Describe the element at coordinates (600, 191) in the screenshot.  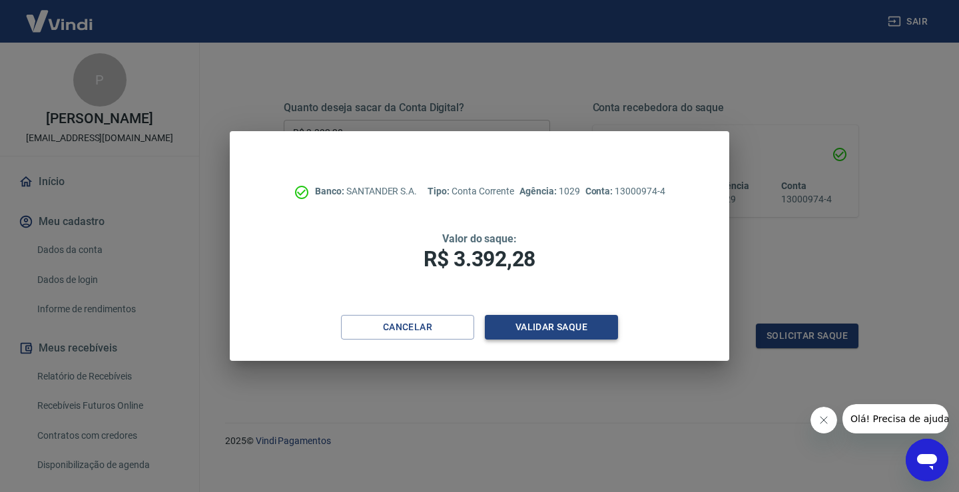
I see `span: Conta:` at that location.